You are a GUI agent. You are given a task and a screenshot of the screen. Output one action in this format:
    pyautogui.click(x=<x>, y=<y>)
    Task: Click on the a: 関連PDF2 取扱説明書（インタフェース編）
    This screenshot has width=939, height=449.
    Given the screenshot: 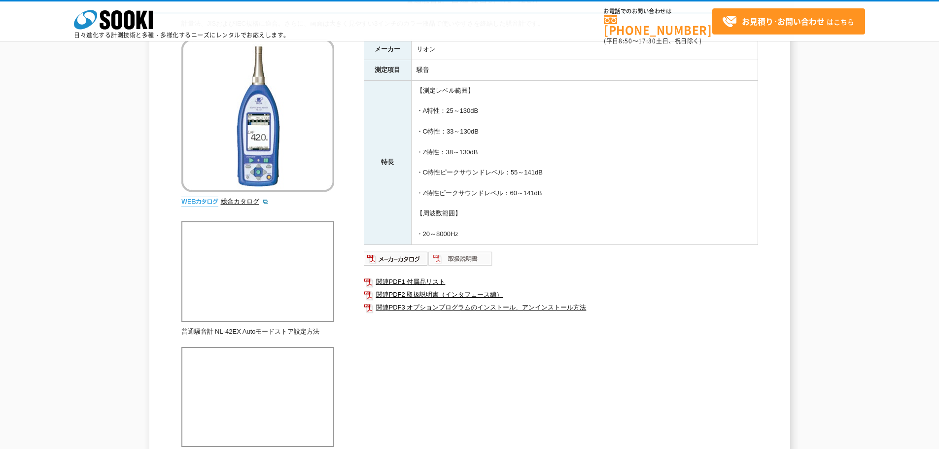 What is the action you would take?
    pyautogui.click(x=561, y=295)
    